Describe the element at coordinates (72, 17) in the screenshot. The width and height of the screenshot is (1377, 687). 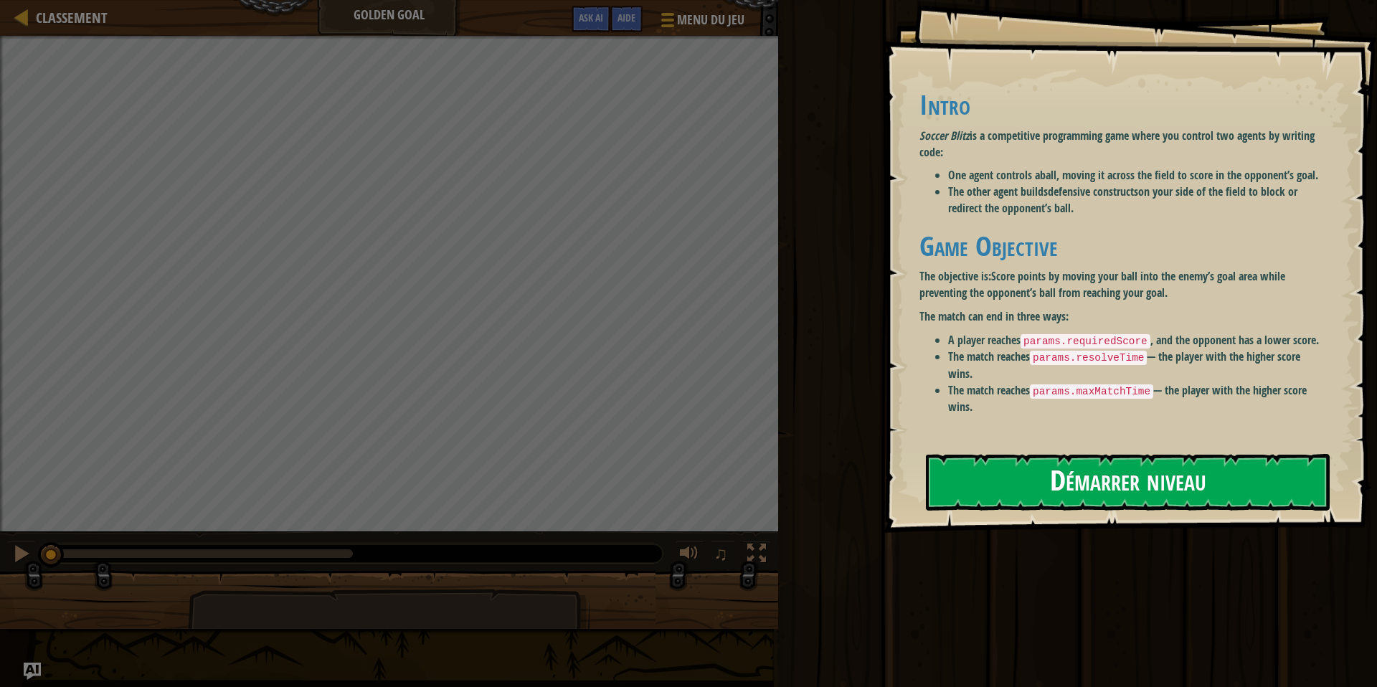
I see `span: Classement` at that location.